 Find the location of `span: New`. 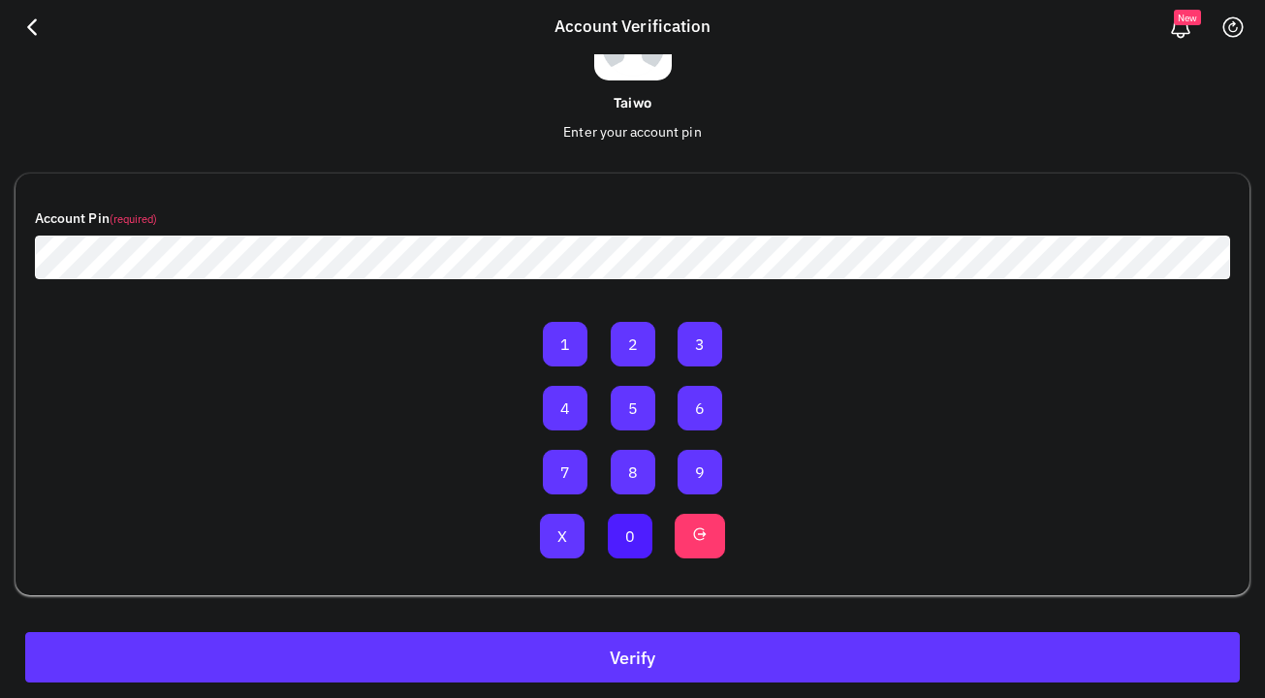

span: New is located at coordinates (1188, 17).